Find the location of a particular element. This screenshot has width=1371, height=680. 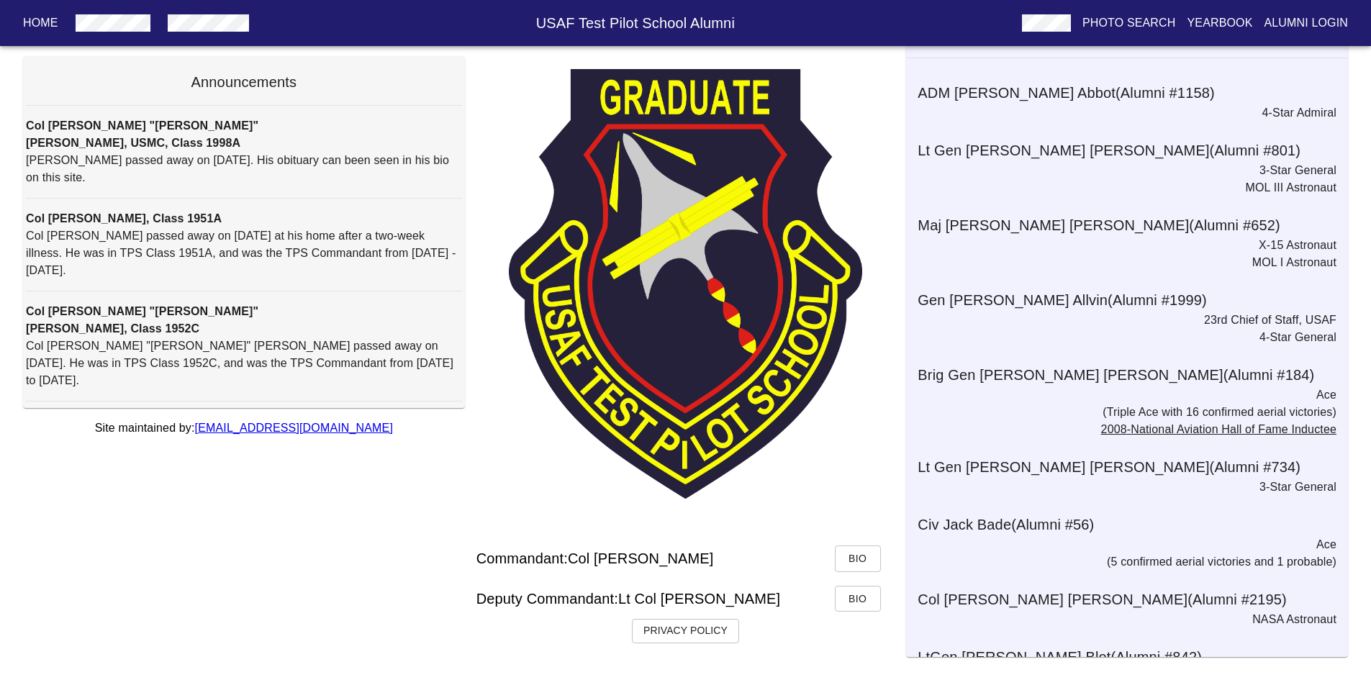

p: Yearbook is located at coordinates (1219, 23).